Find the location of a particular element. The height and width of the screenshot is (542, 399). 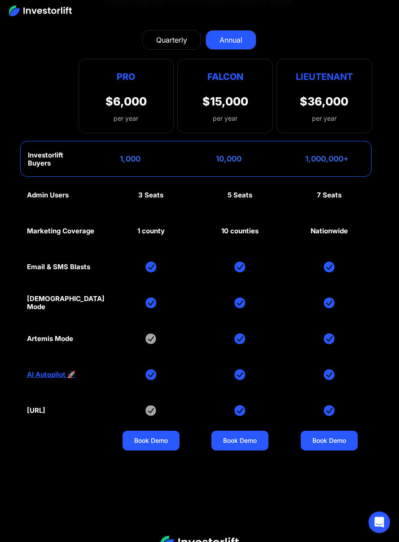

div: $15,000 is located at coordinates (225, 101).